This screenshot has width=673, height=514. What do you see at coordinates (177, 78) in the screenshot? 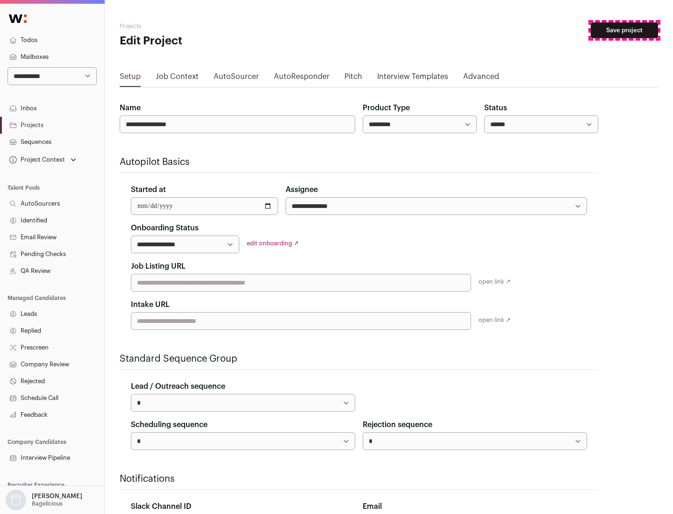
I see `a: Job Context` at bounding box center [177, 78].